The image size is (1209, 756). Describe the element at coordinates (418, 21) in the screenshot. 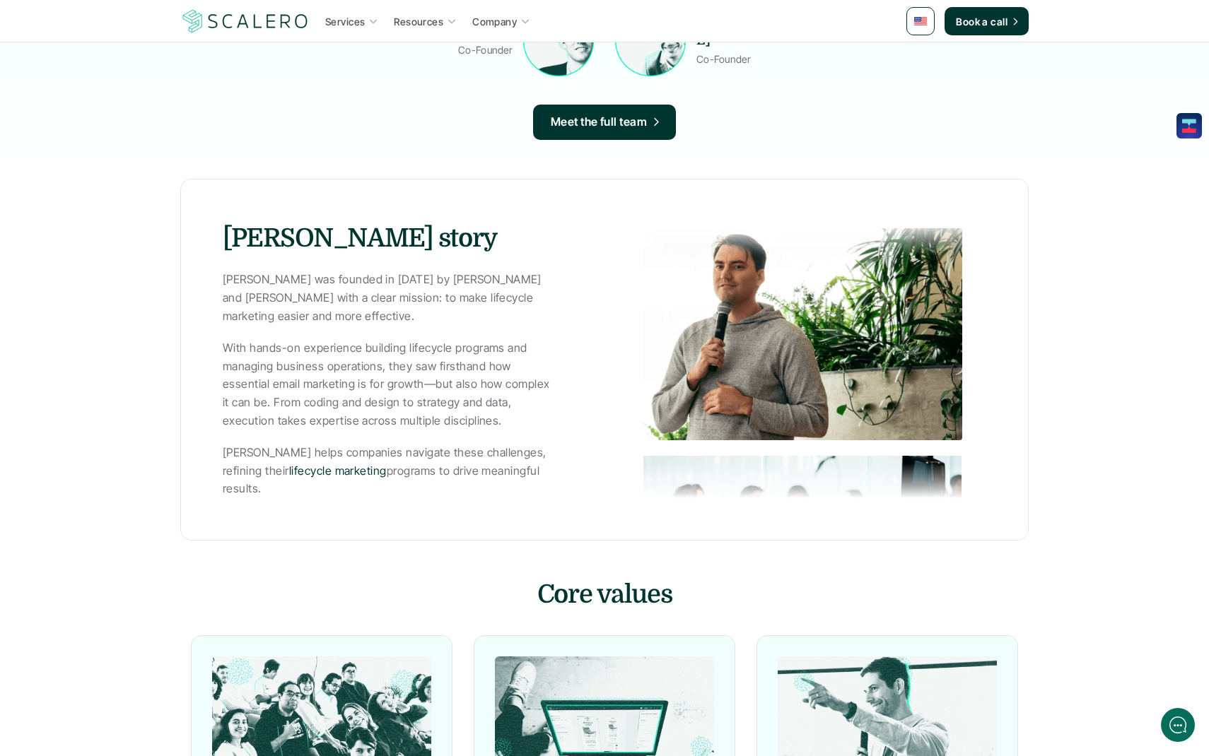

I see `p: Resources` at that location.